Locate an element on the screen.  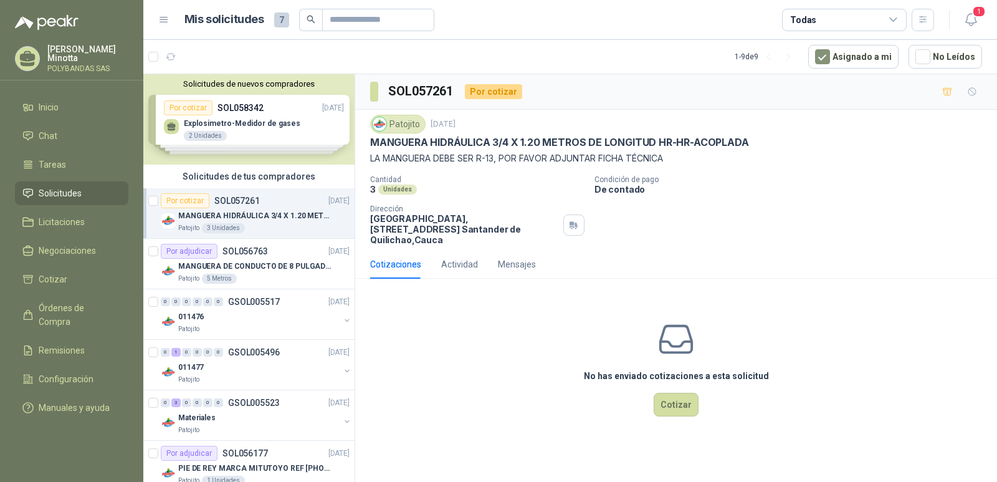
a: Tareas is located at coordinates (72, 164).